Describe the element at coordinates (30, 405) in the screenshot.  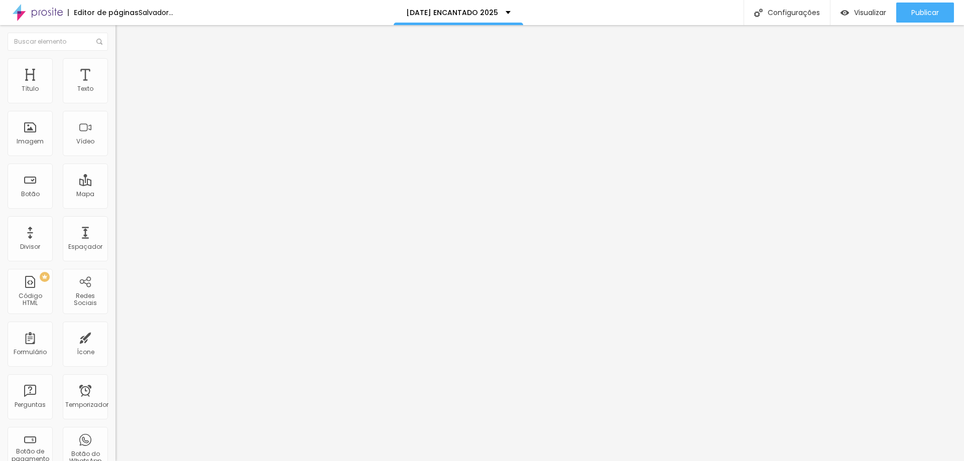
I see `font: Perguntas` at that location.